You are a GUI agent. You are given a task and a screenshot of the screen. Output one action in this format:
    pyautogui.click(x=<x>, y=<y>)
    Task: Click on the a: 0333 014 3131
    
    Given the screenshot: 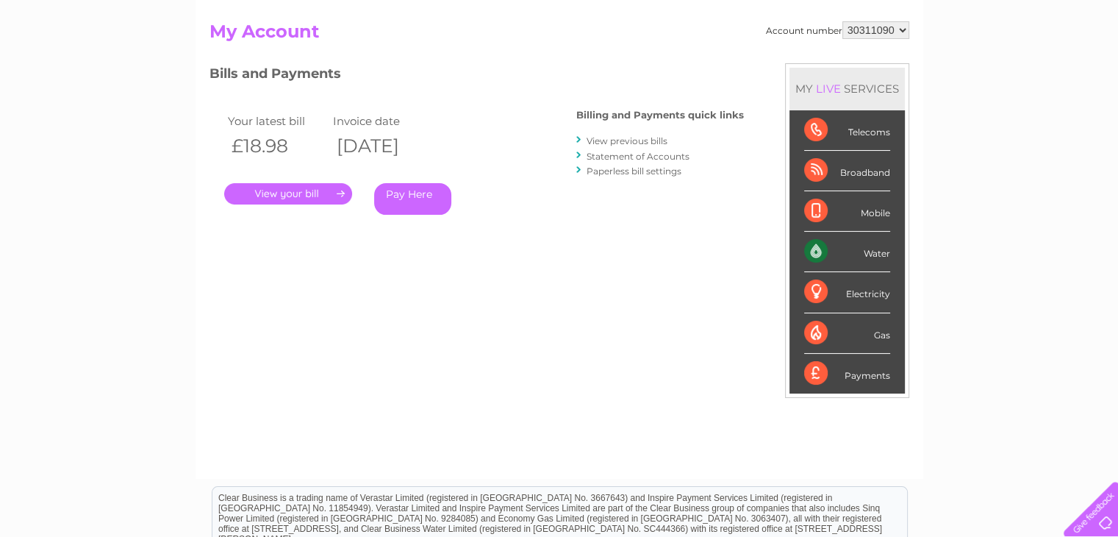 What is the action you would take?
    pyautogui.click(x=892, y=16)
    